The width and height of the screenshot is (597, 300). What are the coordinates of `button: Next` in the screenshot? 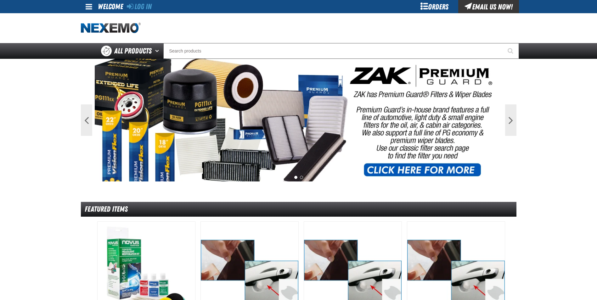 It's located at (511, 120).